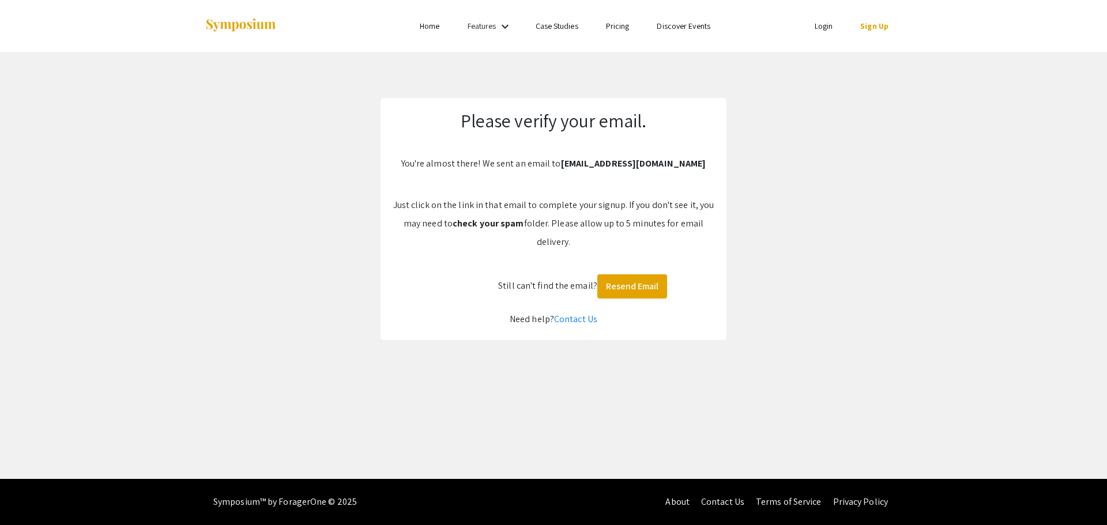  Describe the element at coordinates (553, 224) in the screenshot. I see `p: Just click on the link in that email to complete your signup. If you don't see it, you may need t...` at that location.